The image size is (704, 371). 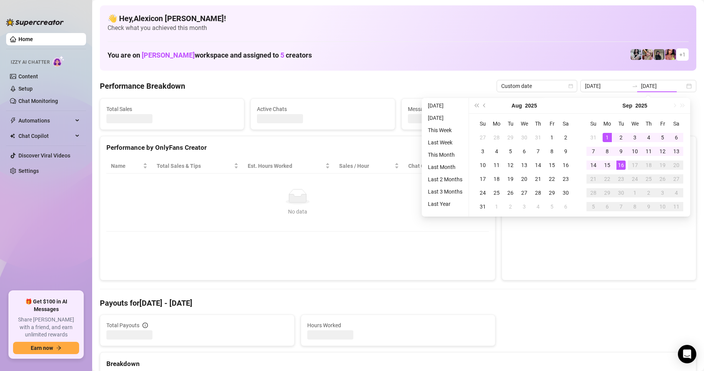 What do you see at coordinates (635, 86) in the screenshot?
I see `span: swap-right` at bounding box center [635, 86].